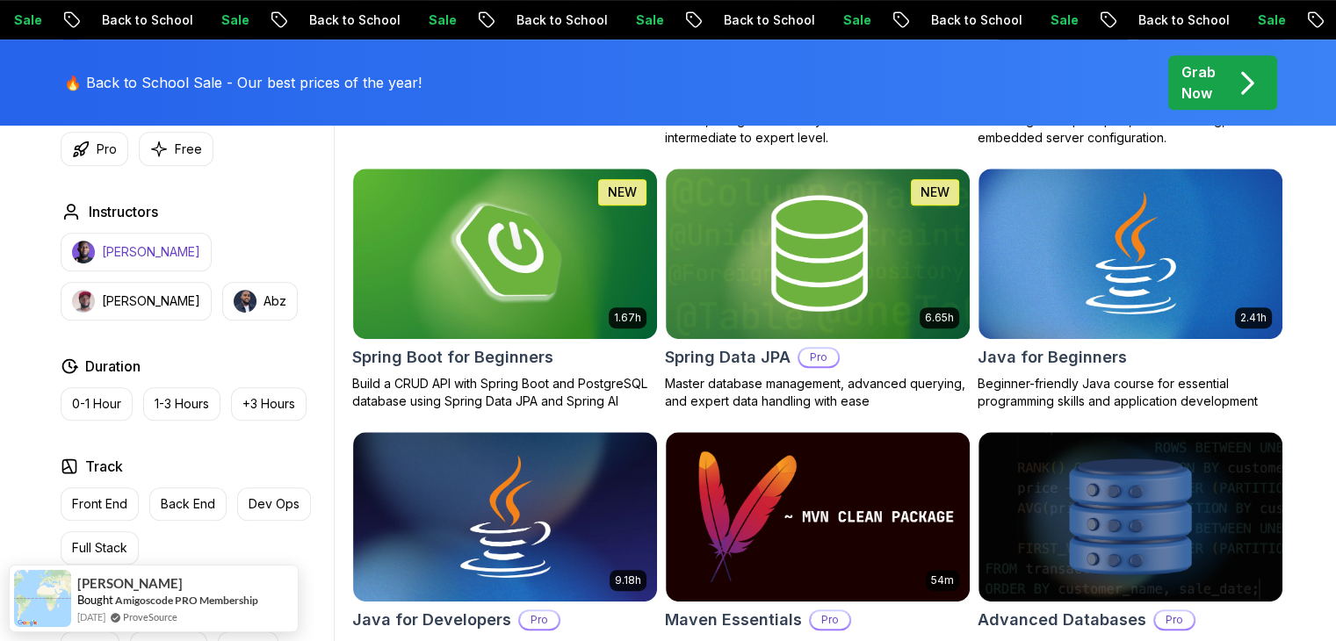  I want to click on p: Beginner-friendly Java course for essential programming skills and application development, so click(1130, 393).